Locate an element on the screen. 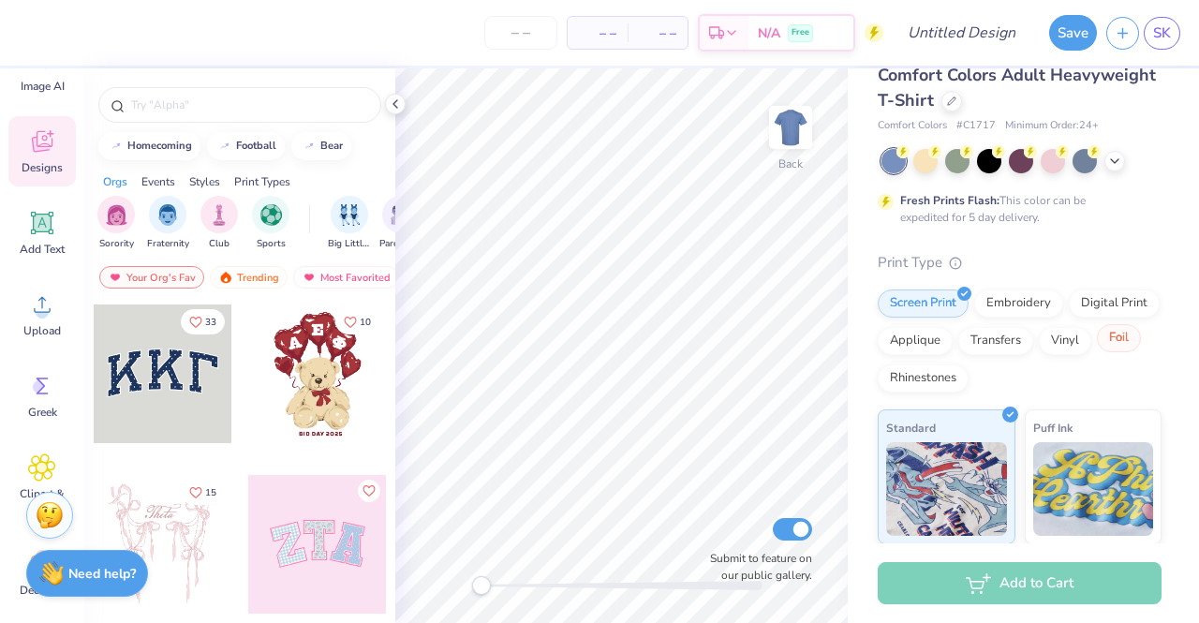  span: Puff Ink is located at coordinates (1053, 427).